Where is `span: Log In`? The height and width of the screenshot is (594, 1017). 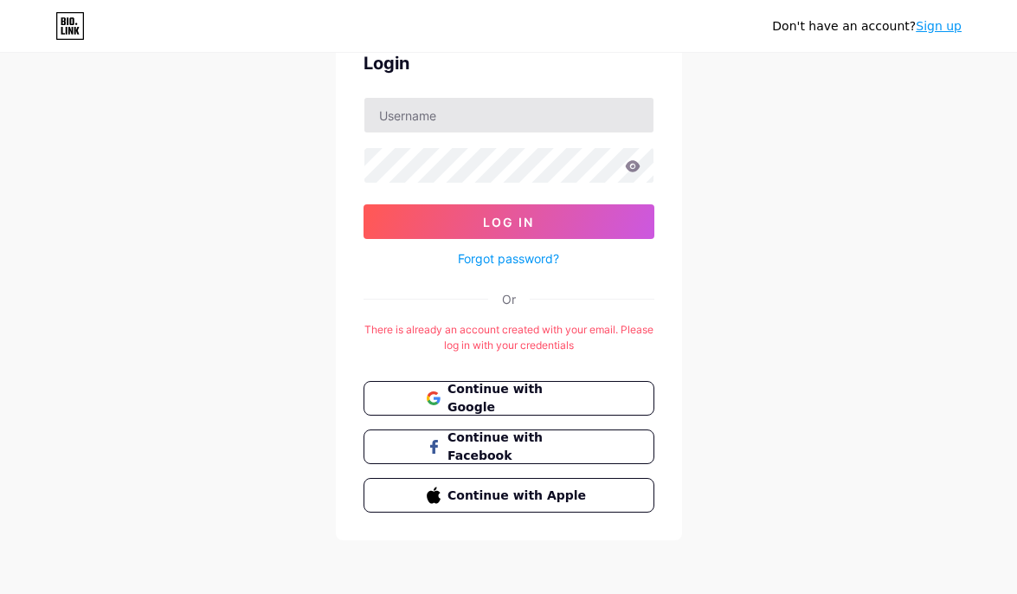 span: Log In is located at coordinates (508, 222).